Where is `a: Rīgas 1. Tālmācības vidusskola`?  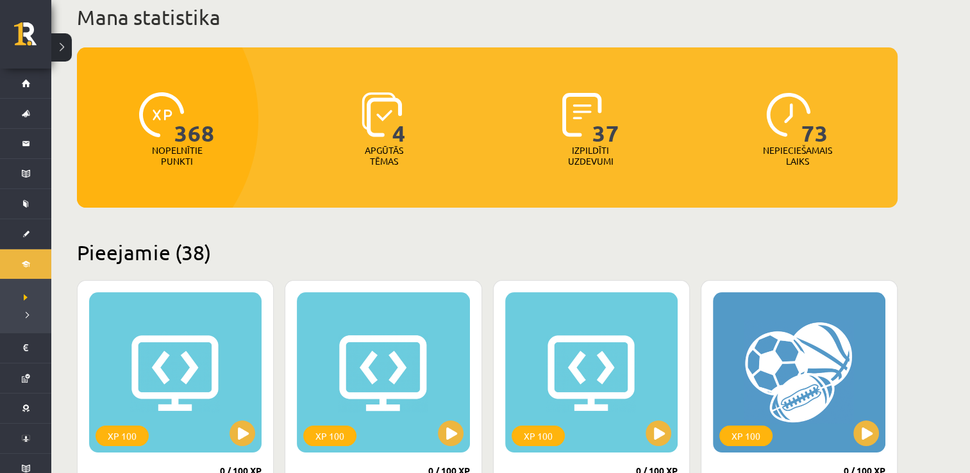 a: Rīgas 1. Tālmācības vidusskola is located at coordinates (33, 38).